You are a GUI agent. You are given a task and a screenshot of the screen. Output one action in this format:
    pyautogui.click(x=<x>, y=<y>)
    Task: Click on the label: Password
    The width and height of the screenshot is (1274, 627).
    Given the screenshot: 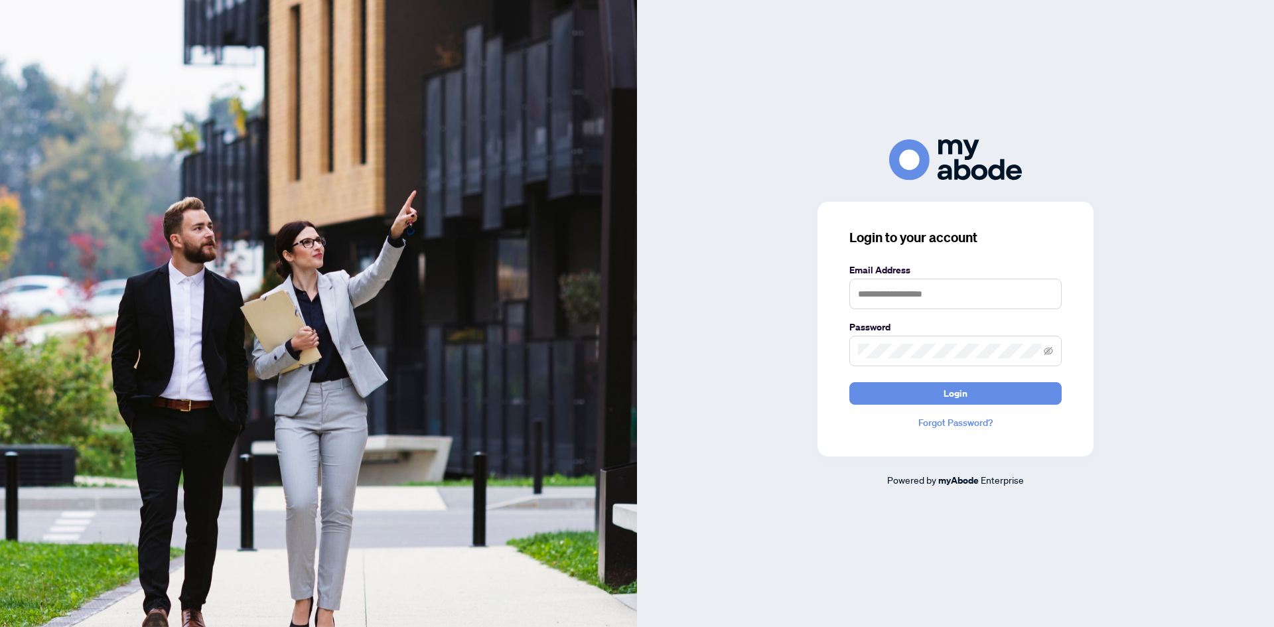 What is the action you would take?
    pyautogui.click(x=955, y=327)
    